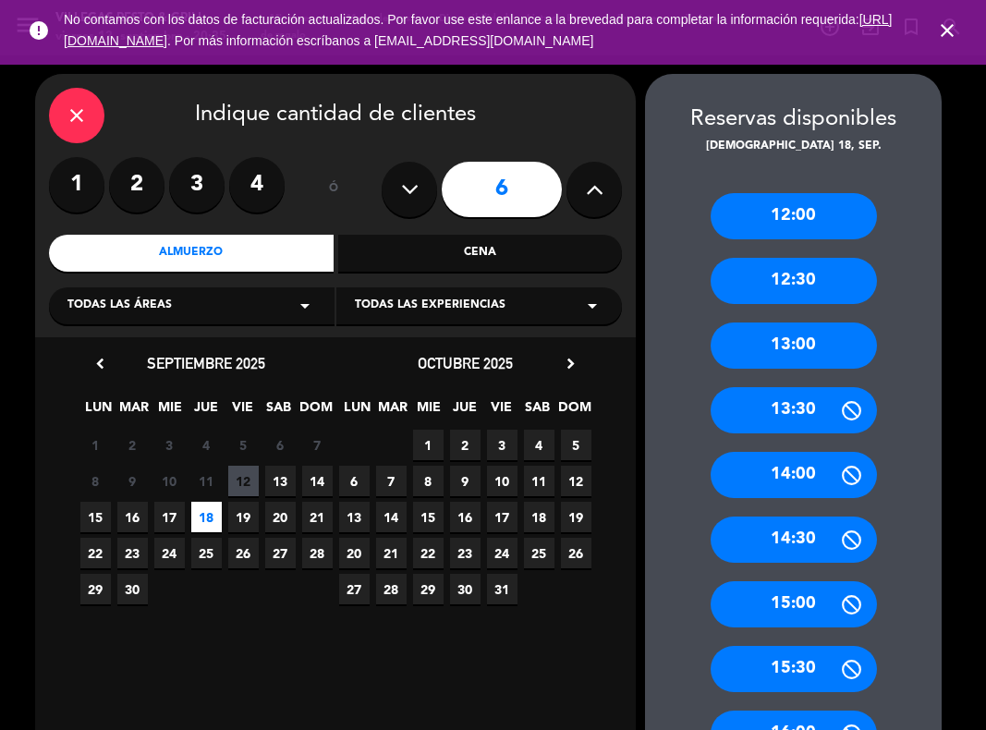 Image resolution: width=986 pixels, height=730 pixels. What do you see at coordinates (77, 185) in the screenshot?
I see `label: 1` at bounding box center [77, 185].